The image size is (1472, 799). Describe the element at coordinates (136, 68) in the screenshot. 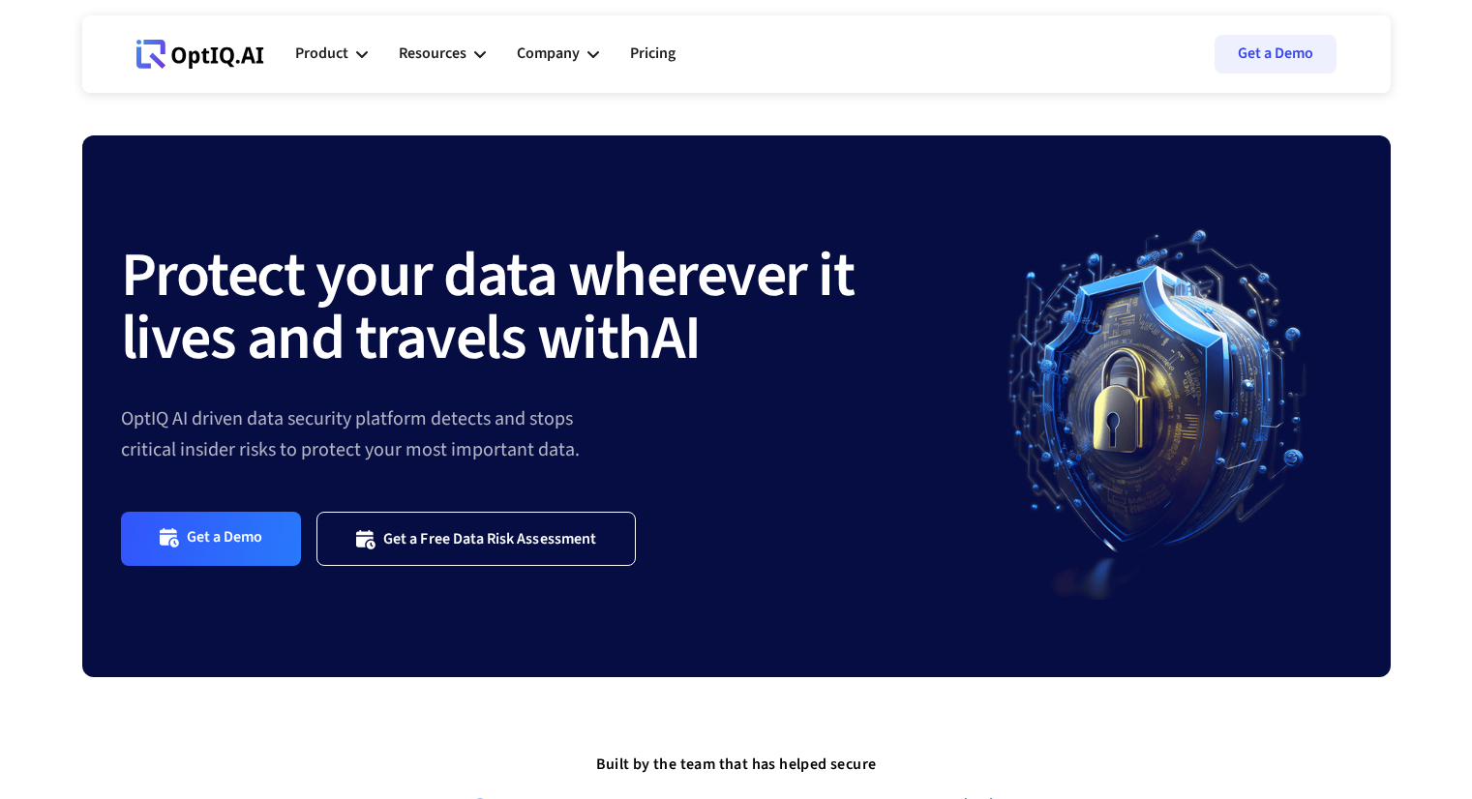

I see `div: Webflow Homepage` at that location.